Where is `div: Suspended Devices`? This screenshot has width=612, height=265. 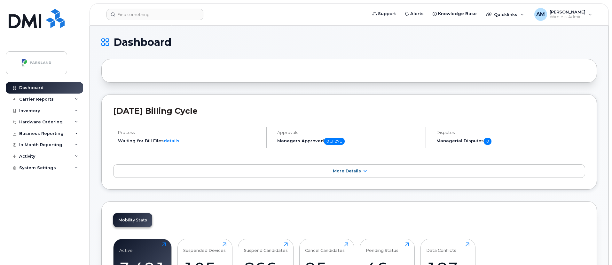 div: Suspended Devices is located at coordinates (204, 247).